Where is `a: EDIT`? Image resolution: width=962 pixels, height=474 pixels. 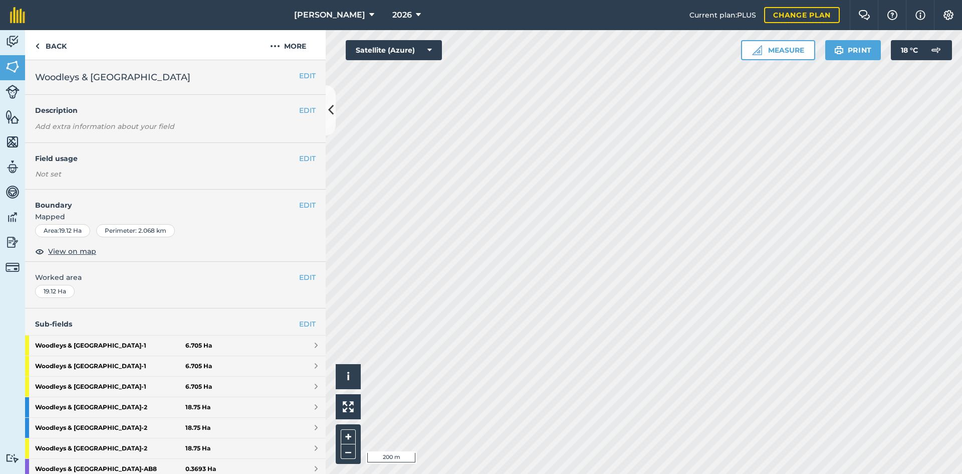 a: EDIT is located at coordinates (307, 324).